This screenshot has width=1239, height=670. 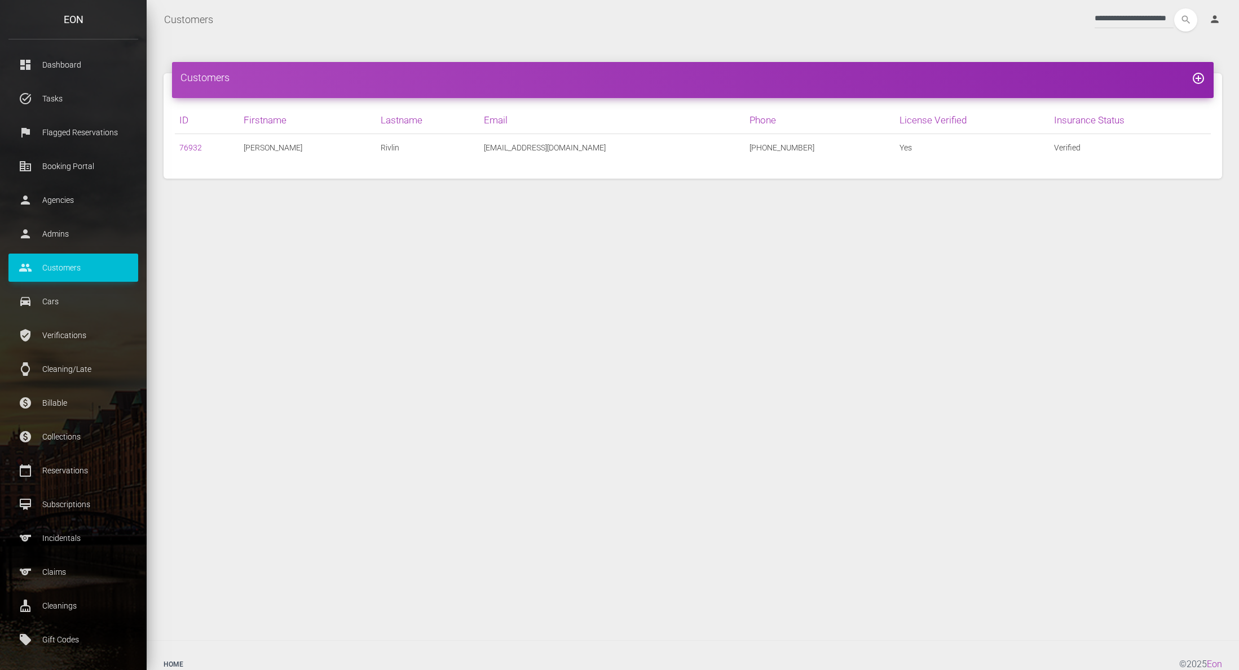 I want to click on th: License Verified, so click(x=972, y=120).